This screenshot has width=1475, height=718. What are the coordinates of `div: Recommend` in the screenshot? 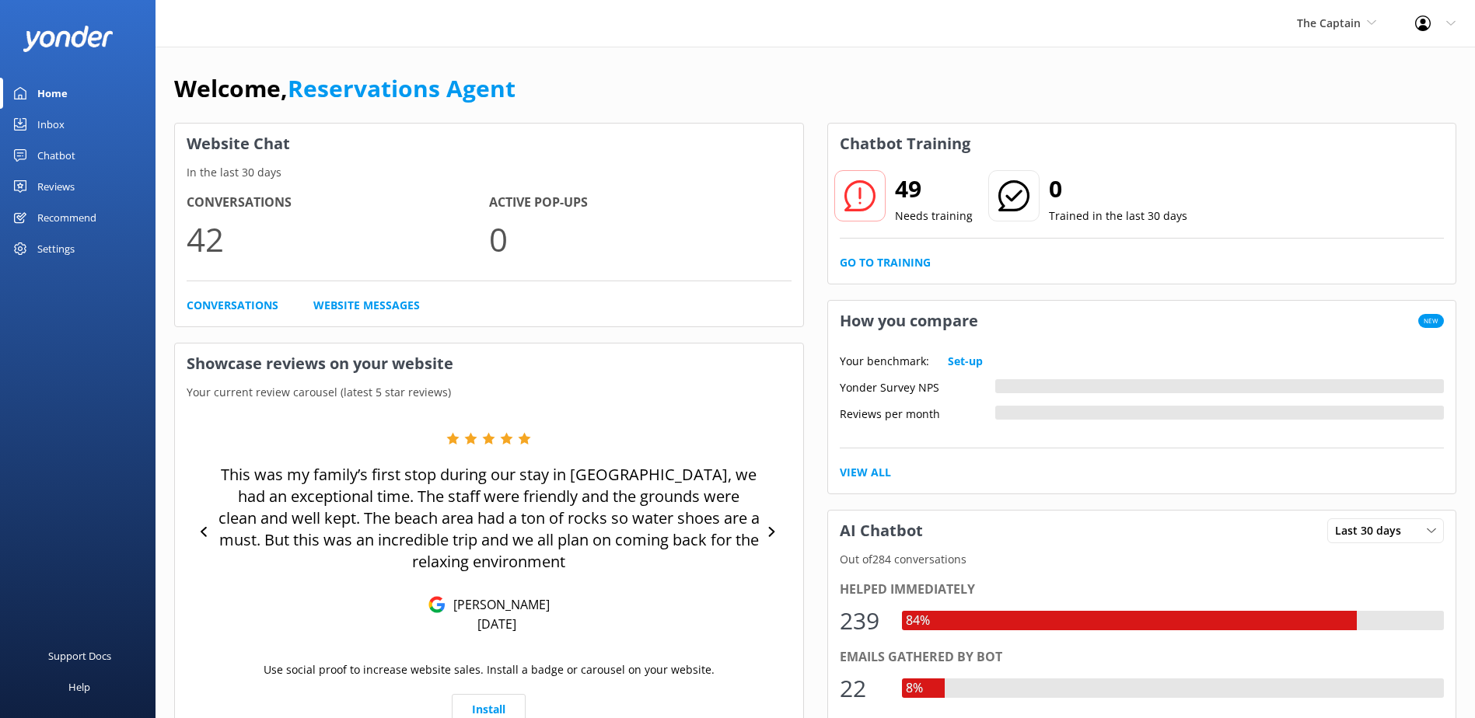 It's located at (67, 218).